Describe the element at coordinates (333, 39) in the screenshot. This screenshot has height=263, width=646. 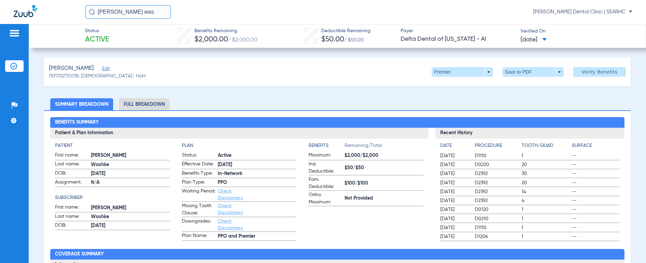
I see `span: $50.00` at that location.